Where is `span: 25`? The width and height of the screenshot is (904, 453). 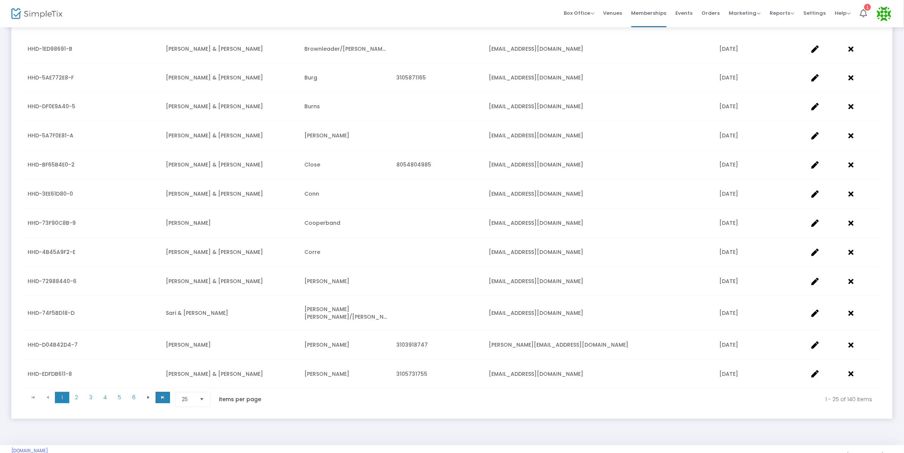
span: 25 is located at coordinates (187, 400).